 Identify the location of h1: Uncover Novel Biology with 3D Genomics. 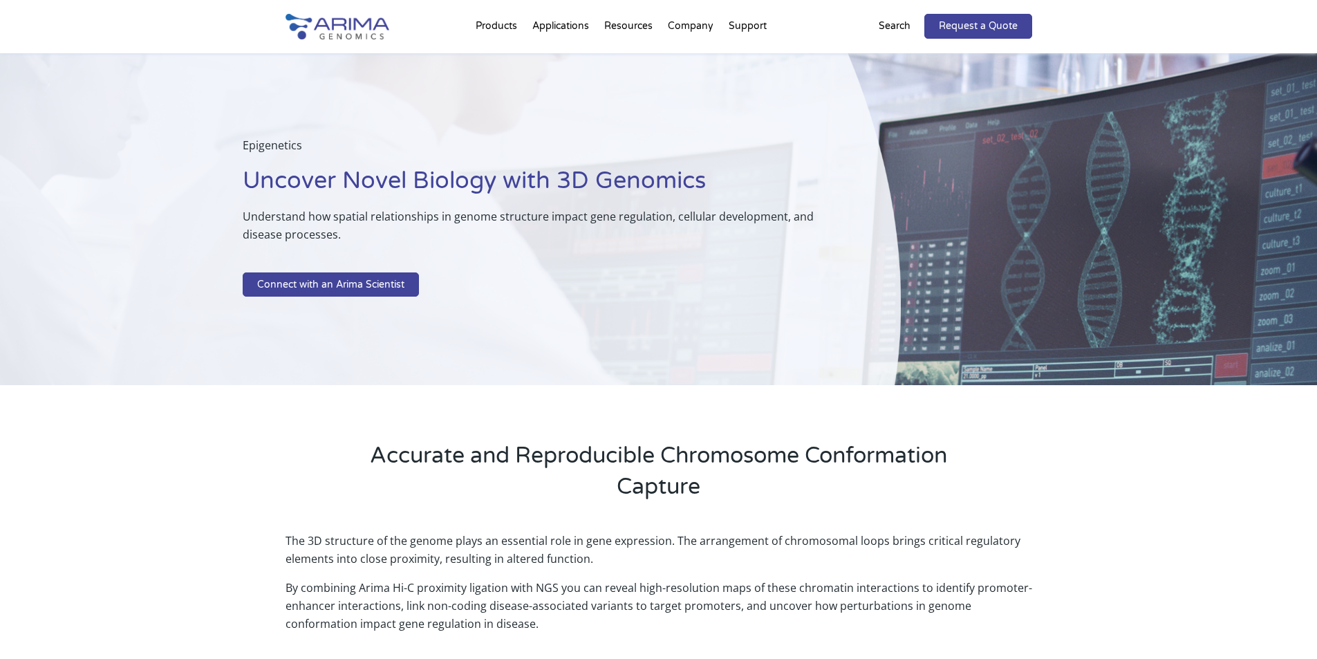
(537, 186).